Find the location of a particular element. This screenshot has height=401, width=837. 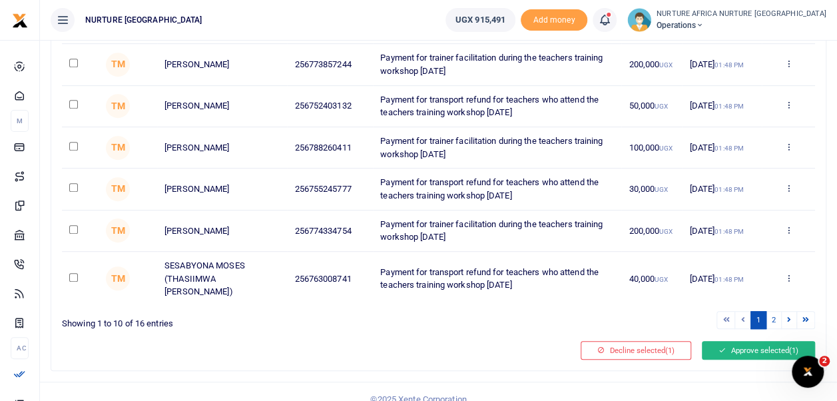

button: Approve selected(1) is located at coordinates (758, 350).